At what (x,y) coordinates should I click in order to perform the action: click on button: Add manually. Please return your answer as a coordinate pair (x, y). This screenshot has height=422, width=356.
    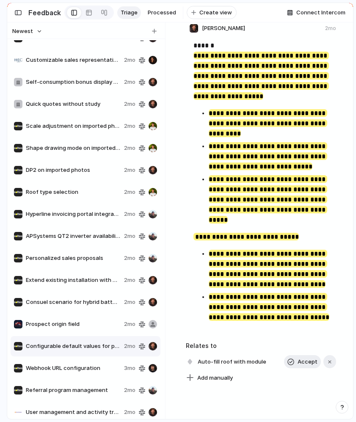
    Looking at the image, I should click on (210, 378).